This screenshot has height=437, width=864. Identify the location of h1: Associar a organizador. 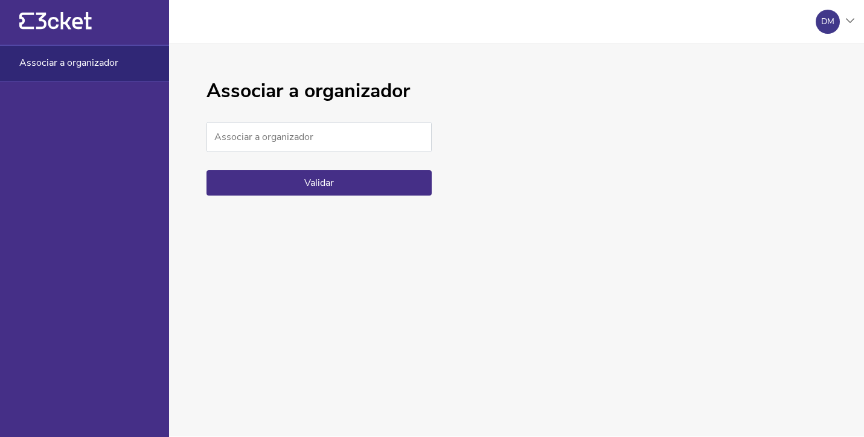
(319, 91).